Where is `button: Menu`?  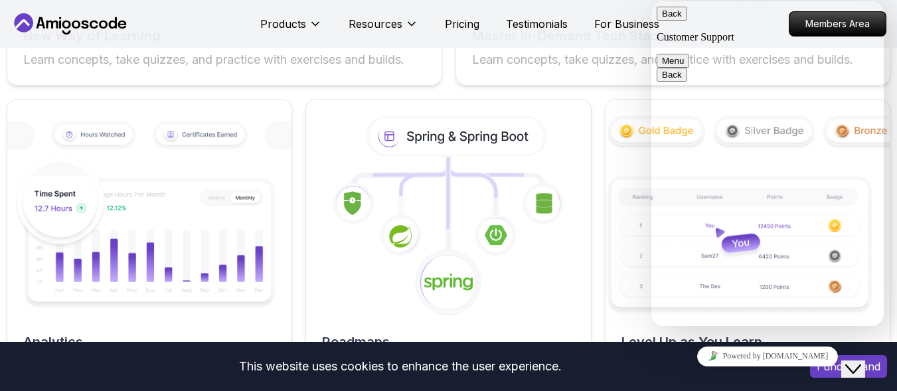
button: Menu is located at coordinates (21, 59).